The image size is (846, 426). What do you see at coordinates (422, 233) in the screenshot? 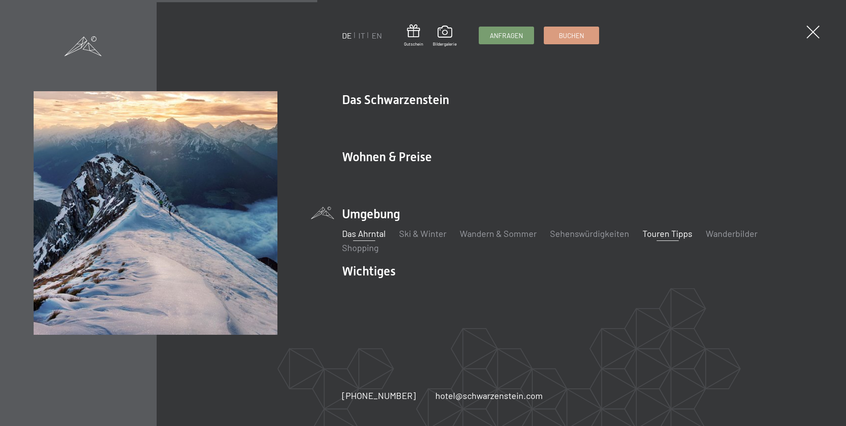
I see `a: Ski & Winter` at bounding box center [422, 233].